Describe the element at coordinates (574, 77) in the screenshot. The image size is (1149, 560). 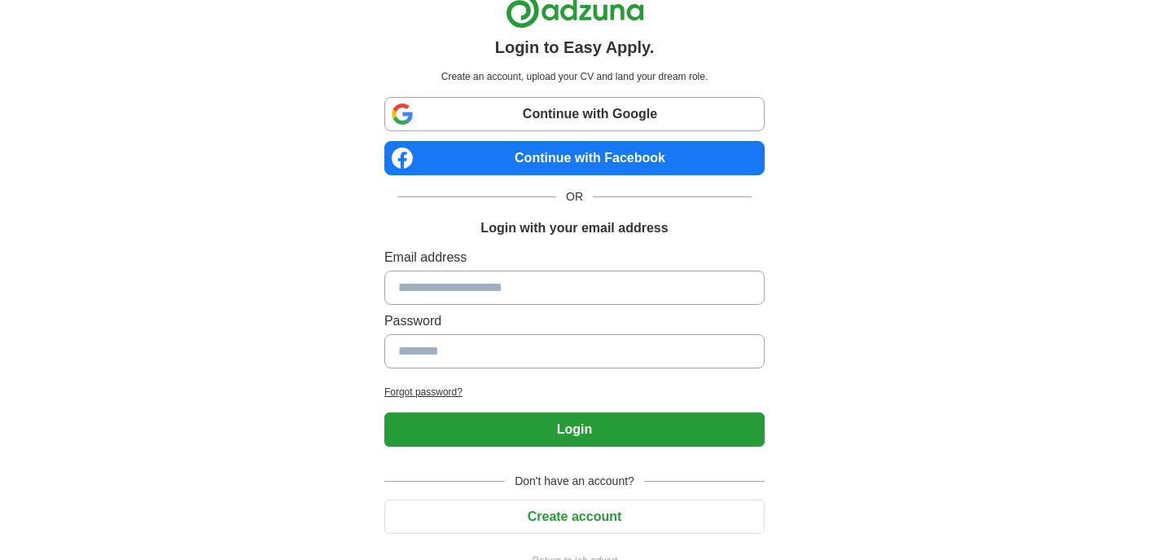
I see `p: Create an account, upload your CV and land your dream role.` at that location.